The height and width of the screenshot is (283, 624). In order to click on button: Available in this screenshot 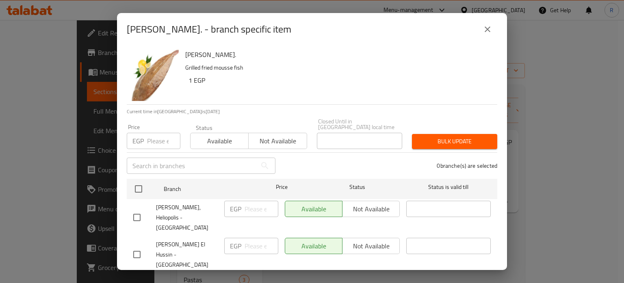, I will do `click(220, 141)`.